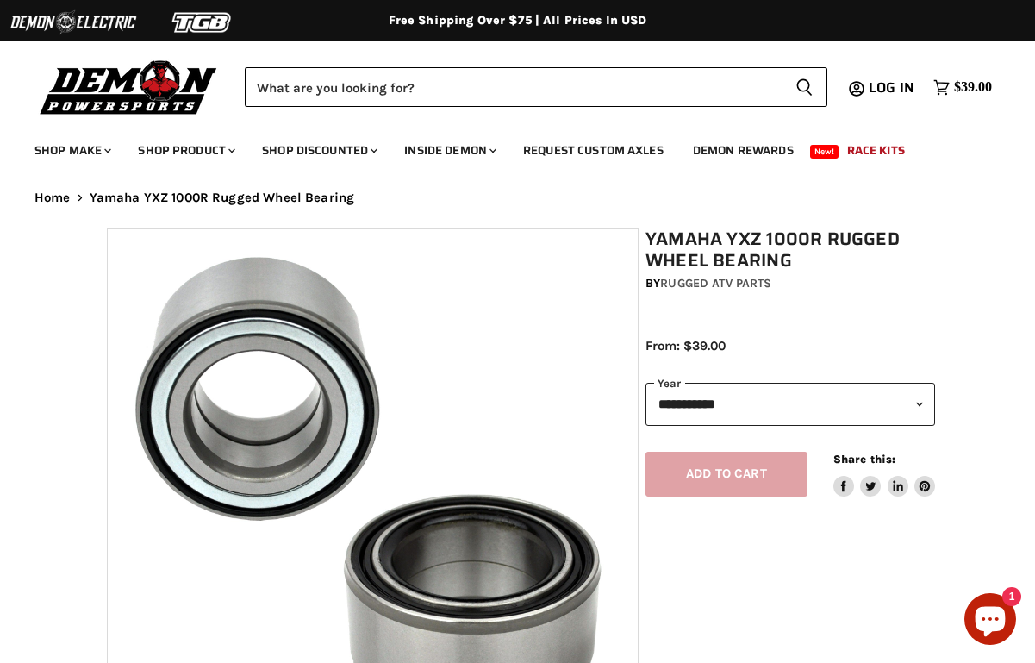 Image resolution: width=1035 pixels, height=663 pixels. I want to click on a: Rugged ATV Parts, so click(715, 283).